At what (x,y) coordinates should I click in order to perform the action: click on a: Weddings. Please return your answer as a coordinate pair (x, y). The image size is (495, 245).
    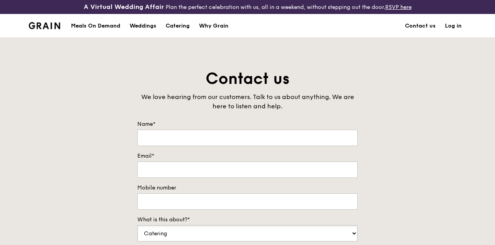
    Looking at the image, I should click on (143, 26).